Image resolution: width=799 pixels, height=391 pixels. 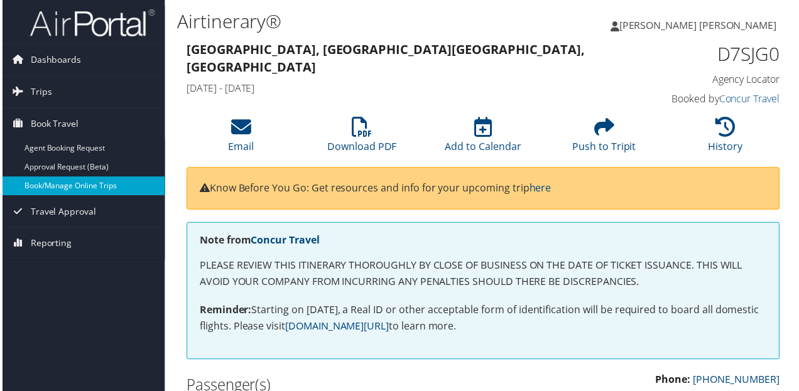 I want to click on span: Trips, so click(x=39, y=92).